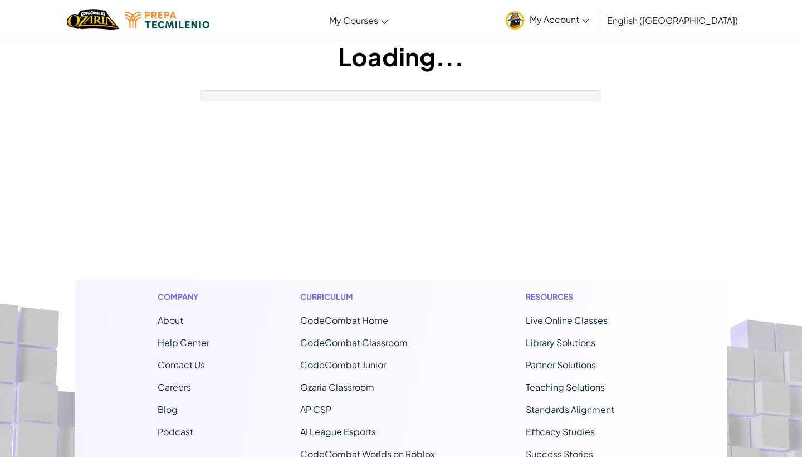 The width and height of the screenshot is (802, 457). What do you see at coordinates (167, 20) in the screenshot?
I see `img: Tecmilenio logo` at bounding box center [167, 20].